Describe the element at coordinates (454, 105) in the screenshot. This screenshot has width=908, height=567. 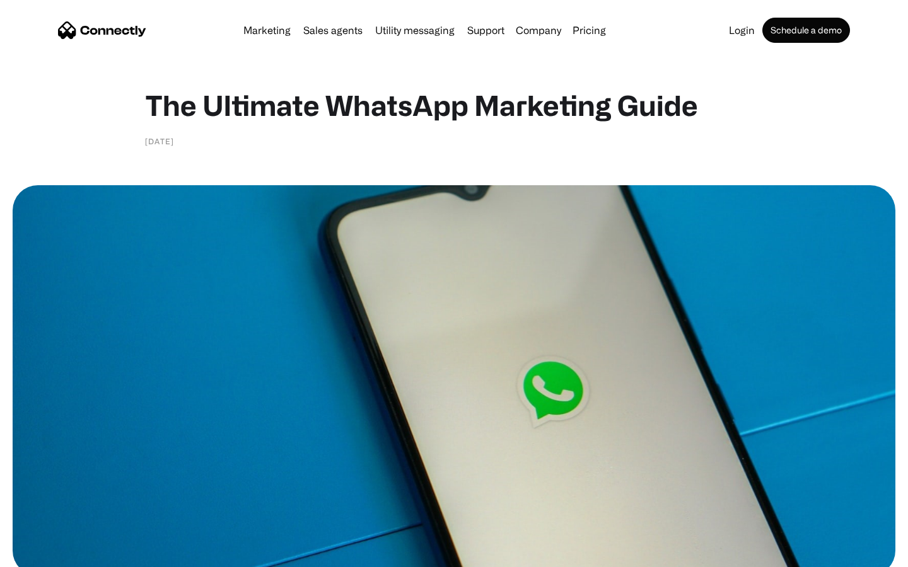
I see `h1: The Ultimate WhatsApp Marketing Guide` at that location.